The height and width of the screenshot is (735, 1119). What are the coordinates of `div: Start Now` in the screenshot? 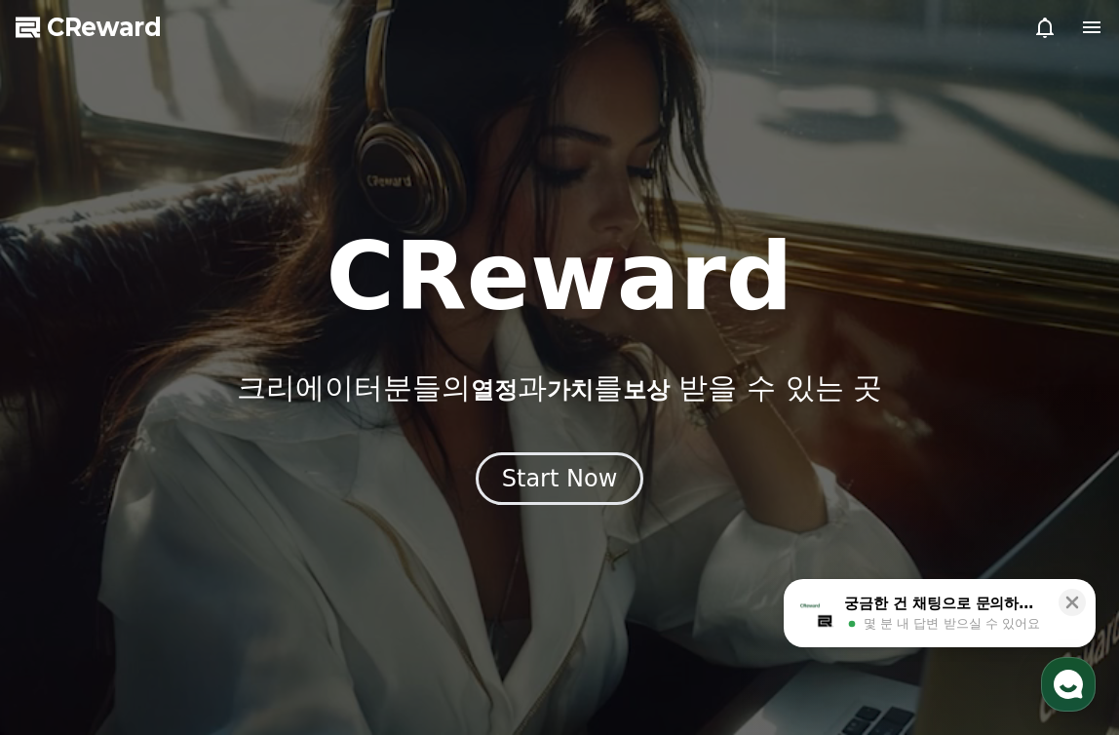 It's located at (560, 479).